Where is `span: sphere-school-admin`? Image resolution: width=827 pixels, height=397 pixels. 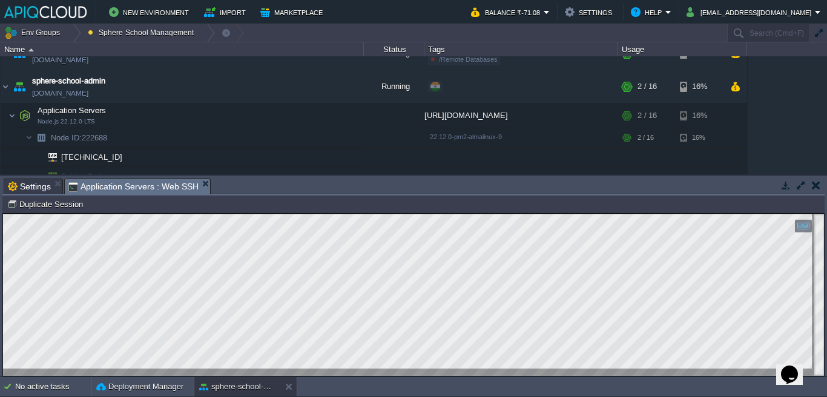
span: sphere-school-admin is located at coordinates (68, 81).